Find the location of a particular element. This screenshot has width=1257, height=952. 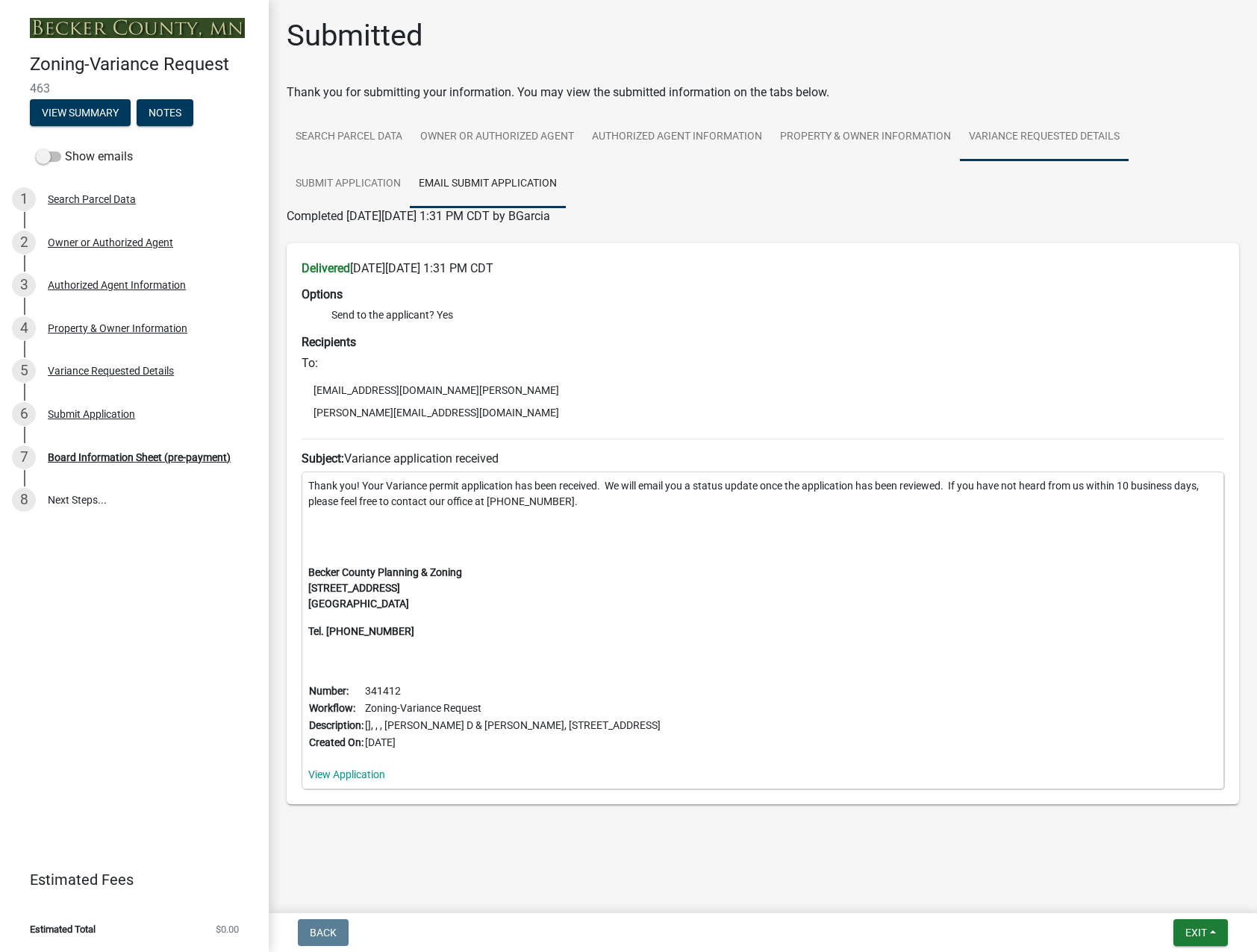

label: Show emails is located at coordinates (84, 157).